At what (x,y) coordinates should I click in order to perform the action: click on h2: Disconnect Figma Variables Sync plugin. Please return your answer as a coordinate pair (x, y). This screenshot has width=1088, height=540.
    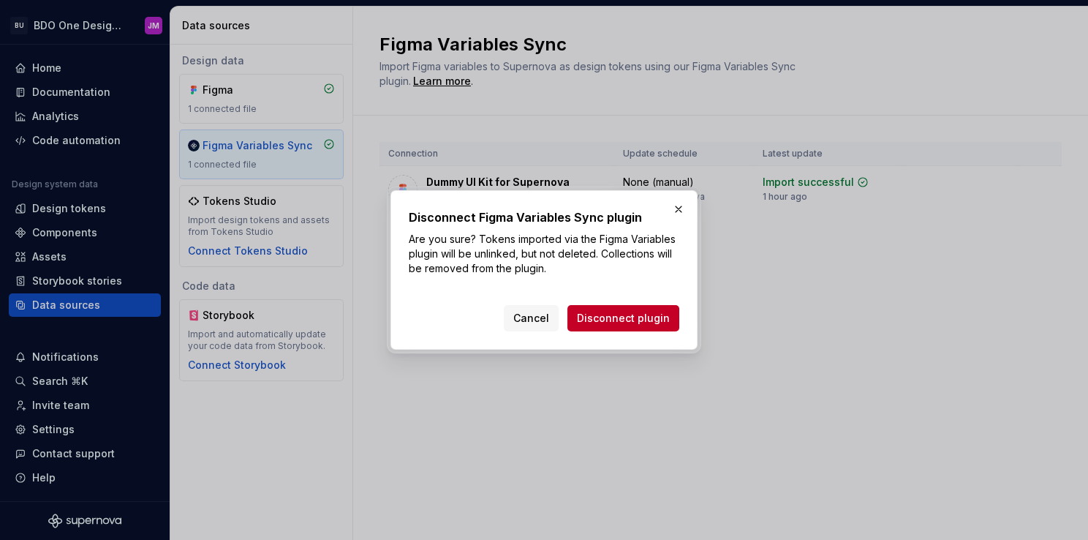
    Looking at the image, I should click on (544, 217).